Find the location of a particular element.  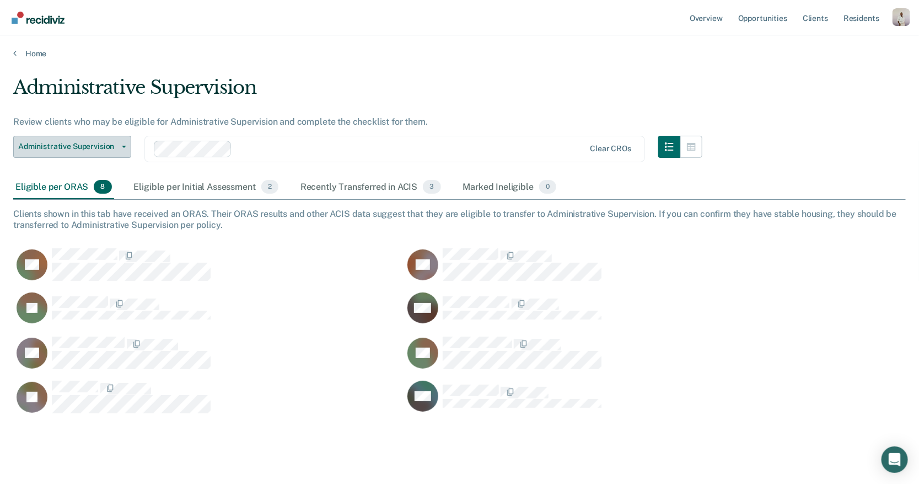

div: Marked Ineligible0 is located at coordinates (510, 187).